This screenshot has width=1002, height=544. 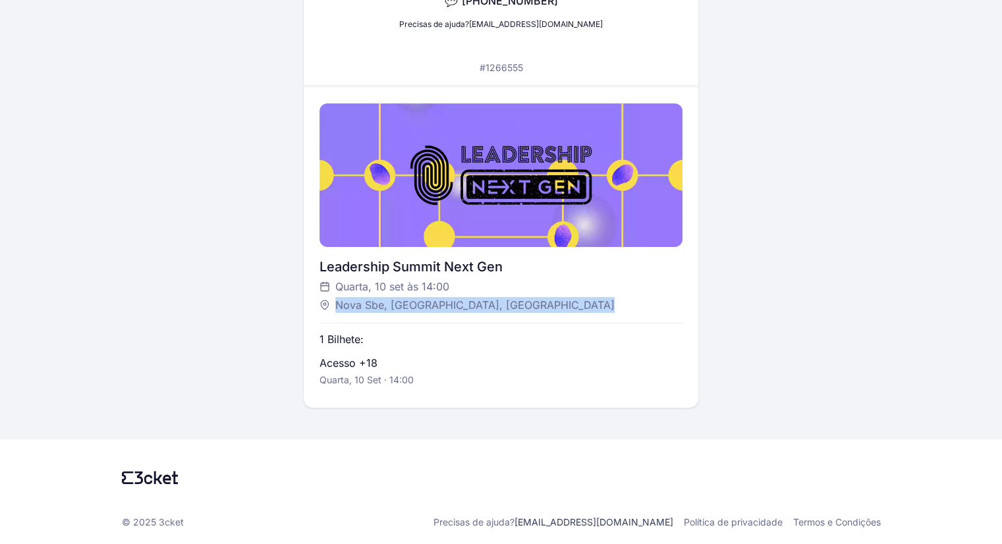 I want to click on div: Leadership Summit Next Gen, so click(x=501, y=267).